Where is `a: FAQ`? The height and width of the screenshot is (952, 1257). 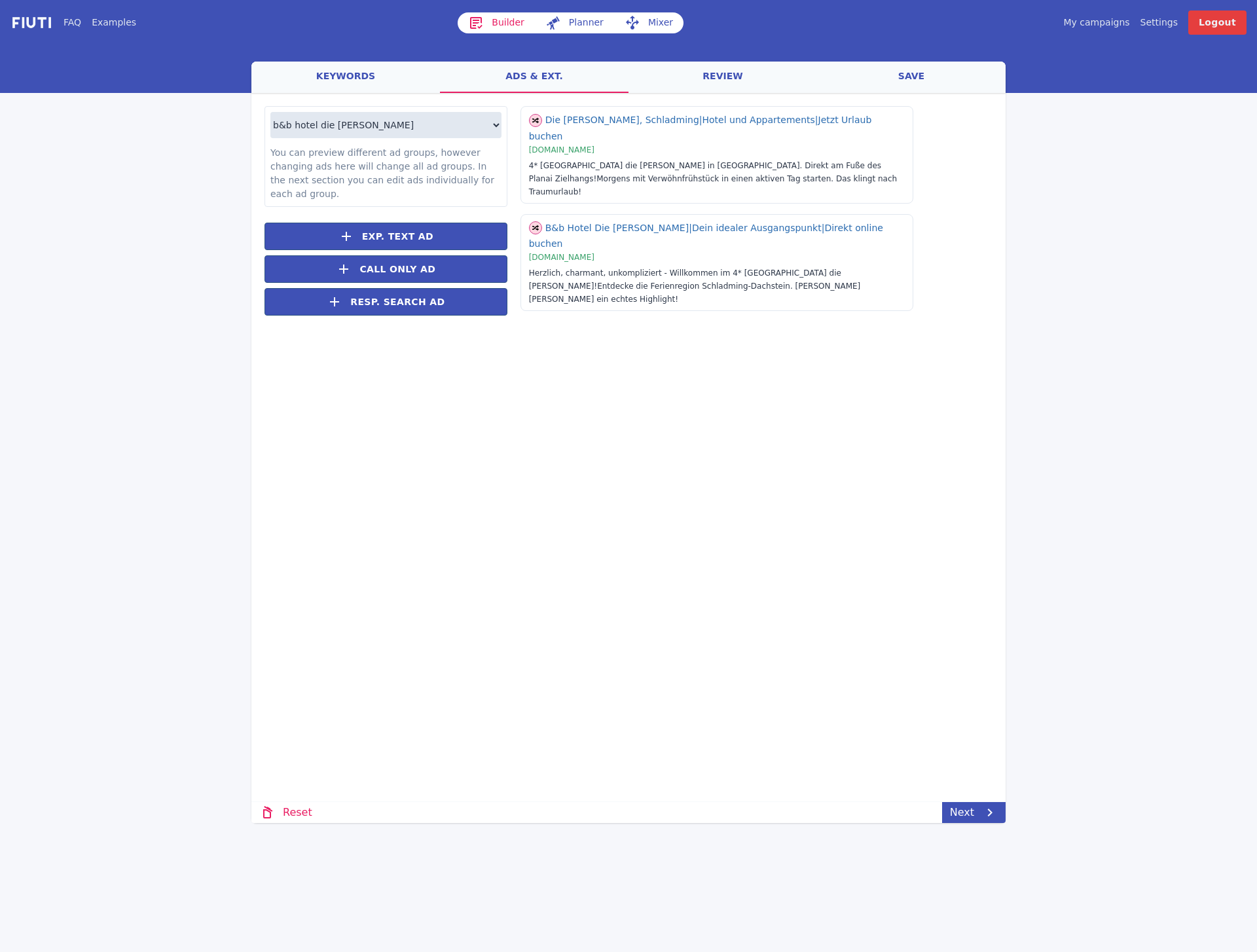 a: FAQ is located at coordinates (72, 22).